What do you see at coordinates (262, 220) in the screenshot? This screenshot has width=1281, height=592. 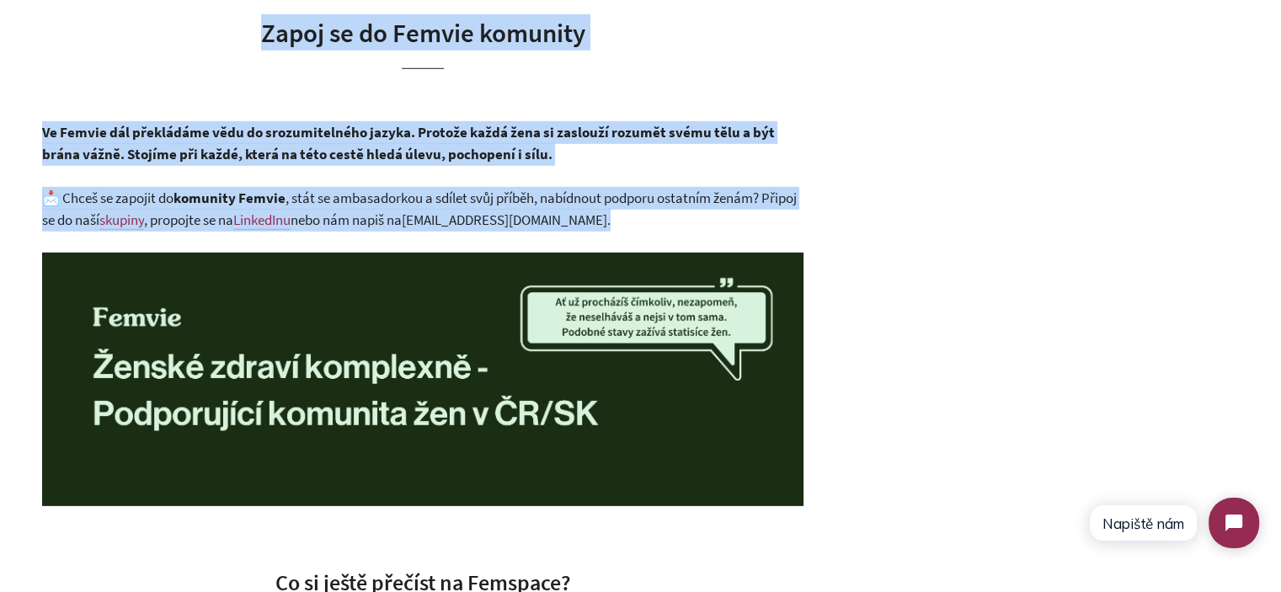 I see `a: LinkedInu` at bounding box center [262, 220].